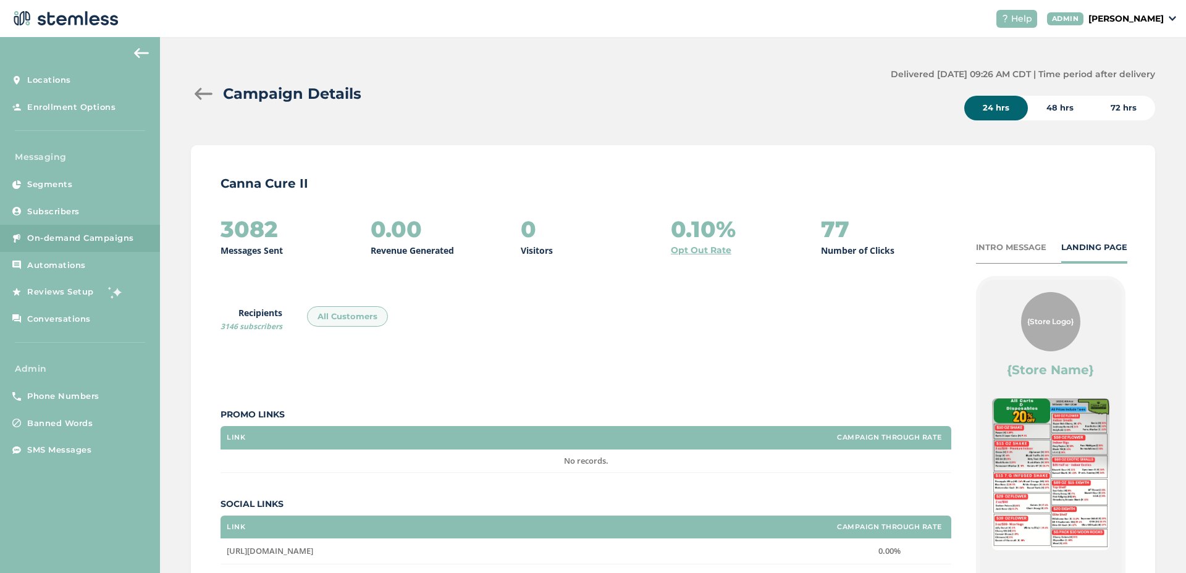 The image size is (1186, 573). Describe the element at coordinates (141, 53) in the screenshot. I see `img: icon-arrow-back-accent-c549486e.svg` at that location.